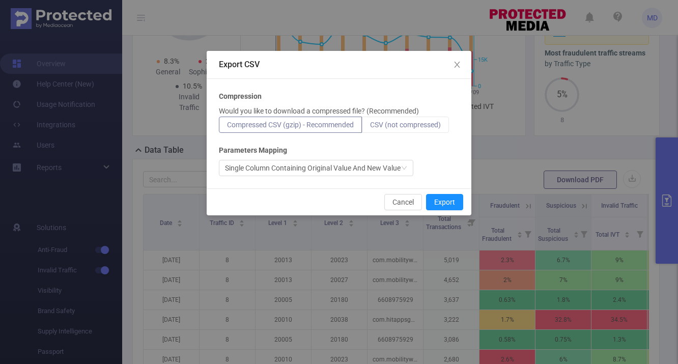 Image resolution: width=678 pixels, height=364 pixels. What do you see at coordinates (457, 65) in the screenshot?
I see `button: Close` at bounding box center [457, 65].